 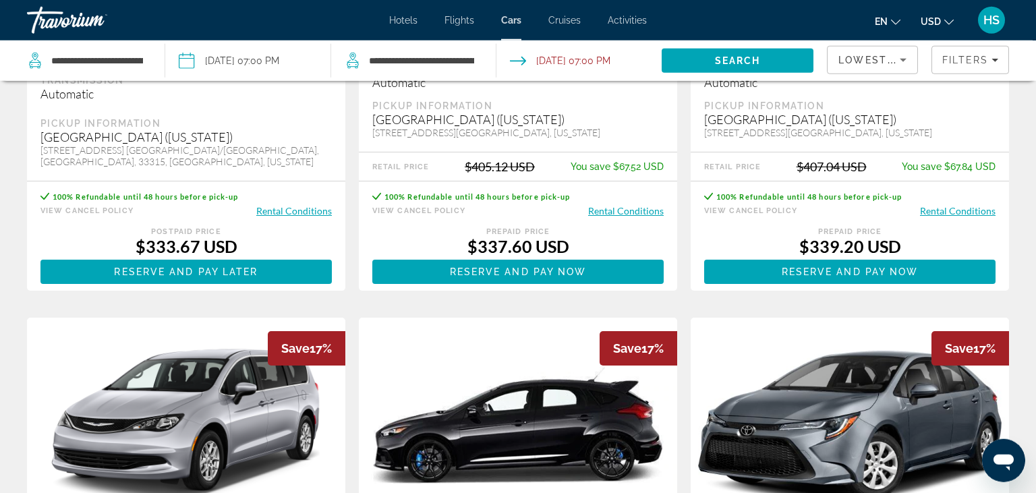 I want to click on mat-select: Sort by, so click(x=872, y=60).